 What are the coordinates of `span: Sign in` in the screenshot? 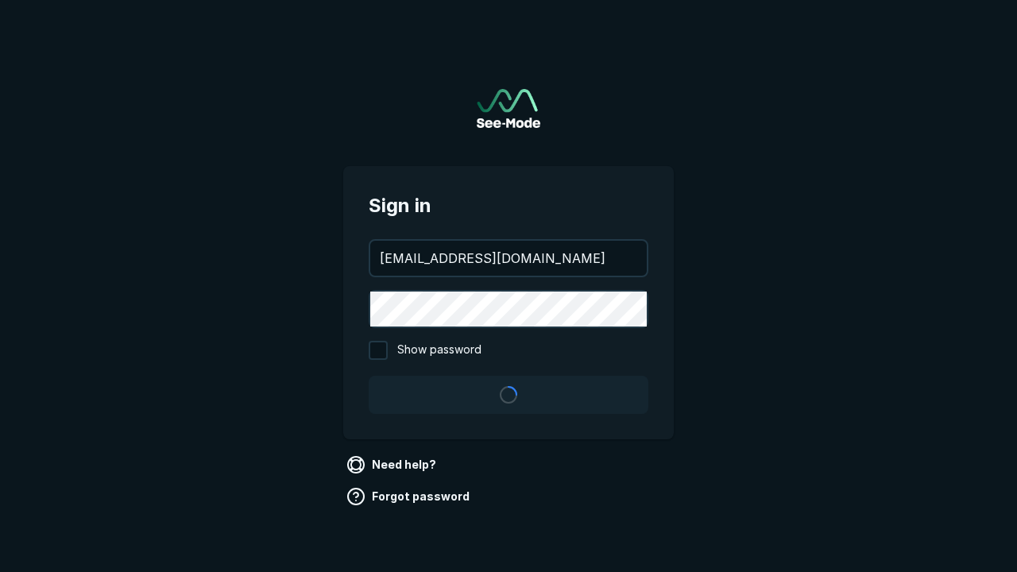 It's located at (509, 206).